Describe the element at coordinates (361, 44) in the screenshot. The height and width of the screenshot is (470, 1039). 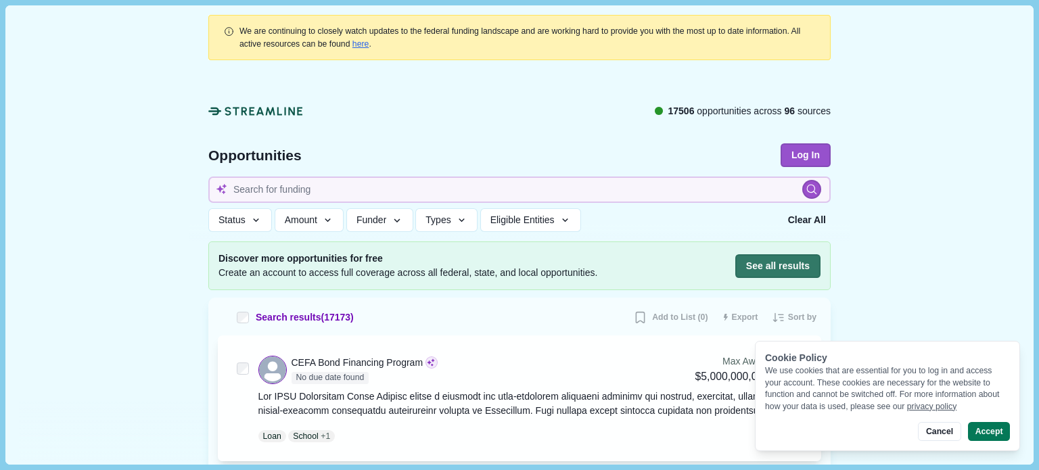
I see `a: here` at that location.